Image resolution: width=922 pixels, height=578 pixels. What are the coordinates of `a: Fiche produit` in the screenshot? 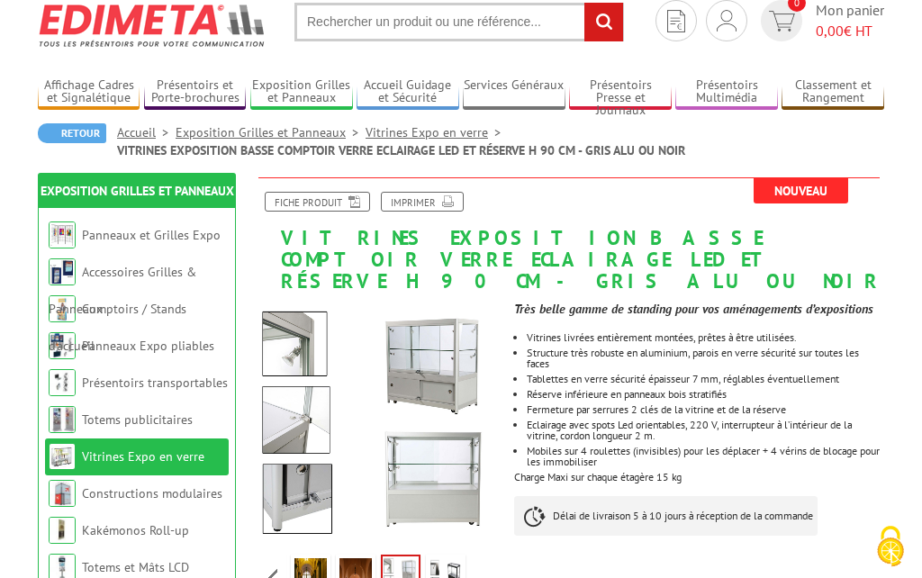 It's located at (317, 202).